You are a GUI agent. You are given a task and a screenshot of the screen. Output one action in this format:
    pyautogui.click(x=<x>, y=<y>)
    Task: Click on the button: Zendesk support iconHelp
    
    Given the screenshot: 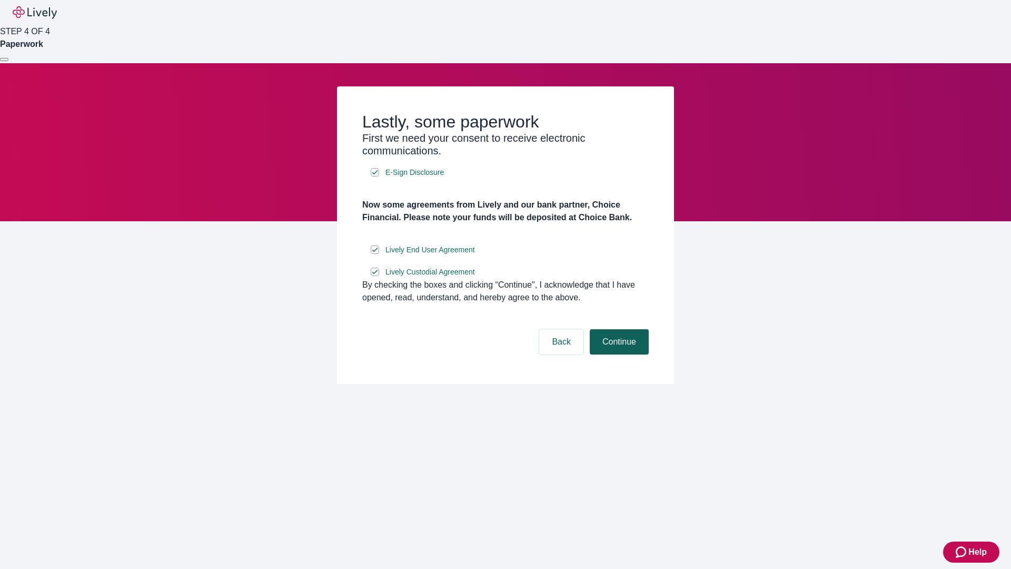 What is the action you would take?
    pyautogui.click(x=971, y=552)
    